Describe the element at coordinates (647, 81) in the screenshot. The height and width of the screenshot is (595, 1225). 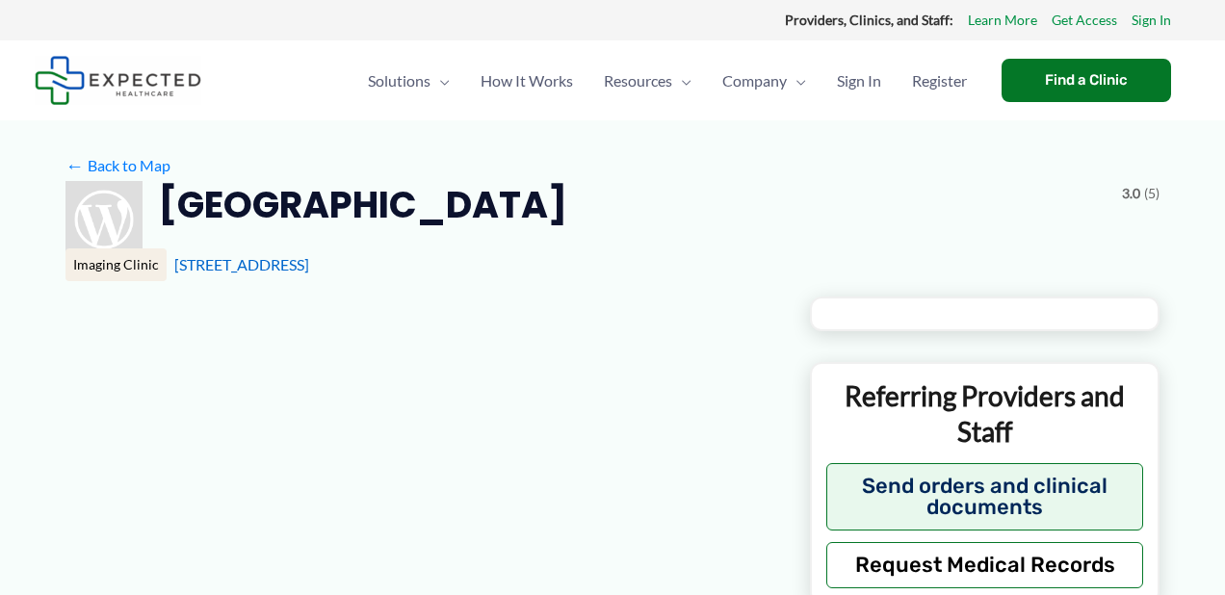
I see `a: ResourcesMenu Toggle` at that location.